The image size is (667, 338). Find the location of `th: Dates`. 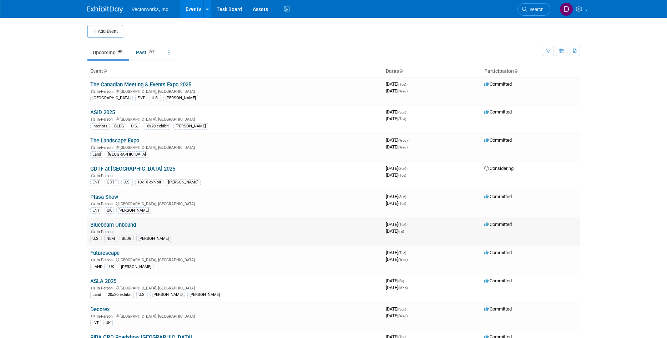

th: Dates is located at coordinates (432, 71).